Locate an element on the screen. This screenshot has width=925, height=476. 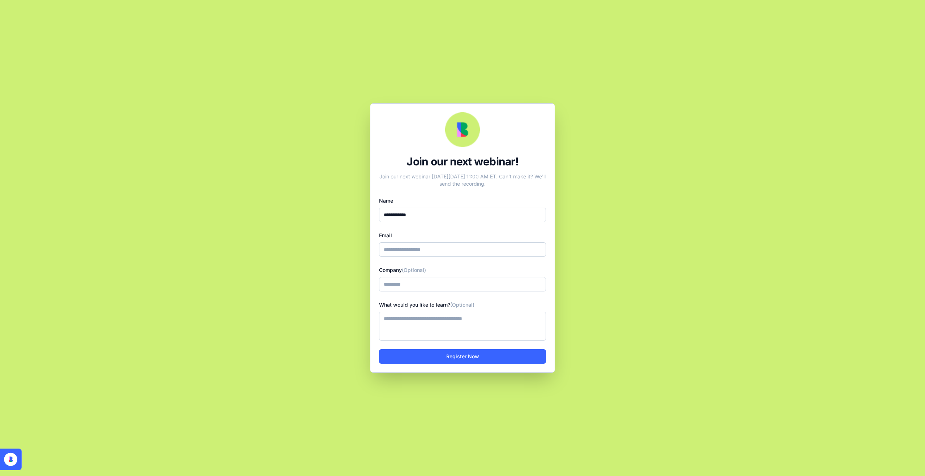
label: Name is located at coordinates (386, 201).